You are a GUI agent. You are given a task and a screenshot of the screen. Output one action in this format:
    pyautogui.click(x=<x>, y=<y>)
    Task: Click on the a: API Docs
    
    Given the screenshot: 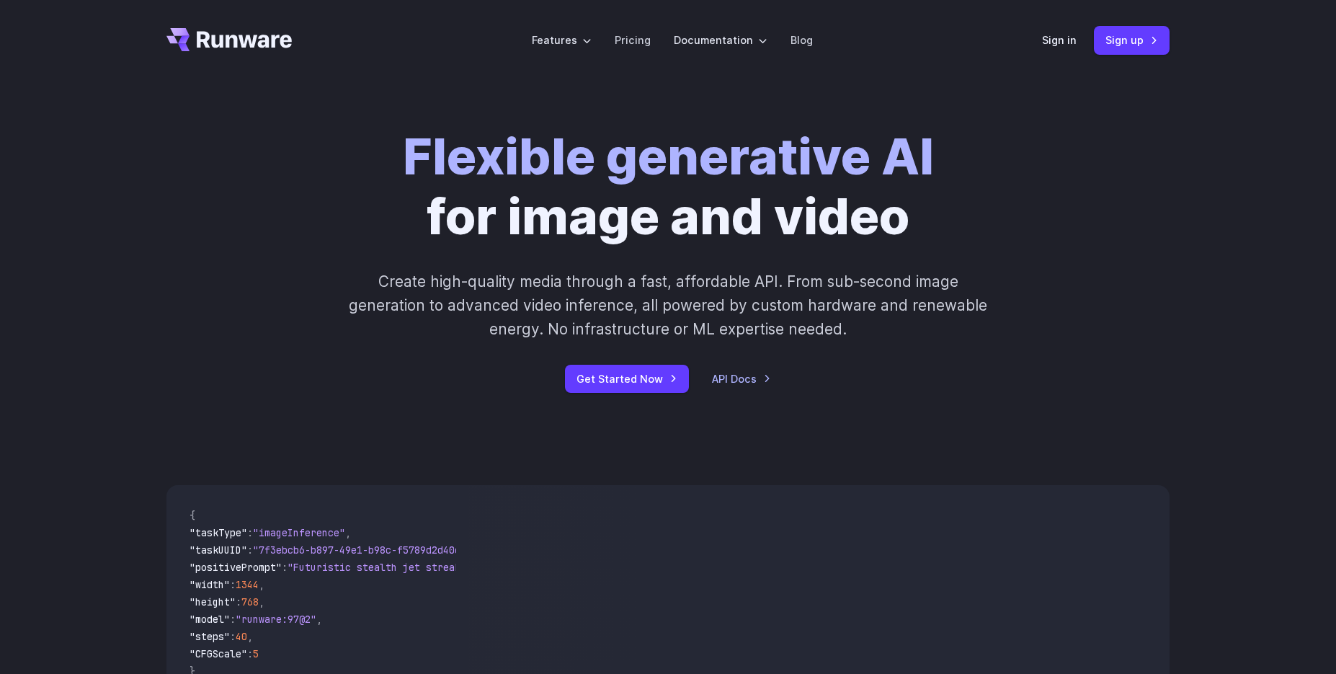 What is the action you would take?
    pyautogui.click(x=741, y=378)
    